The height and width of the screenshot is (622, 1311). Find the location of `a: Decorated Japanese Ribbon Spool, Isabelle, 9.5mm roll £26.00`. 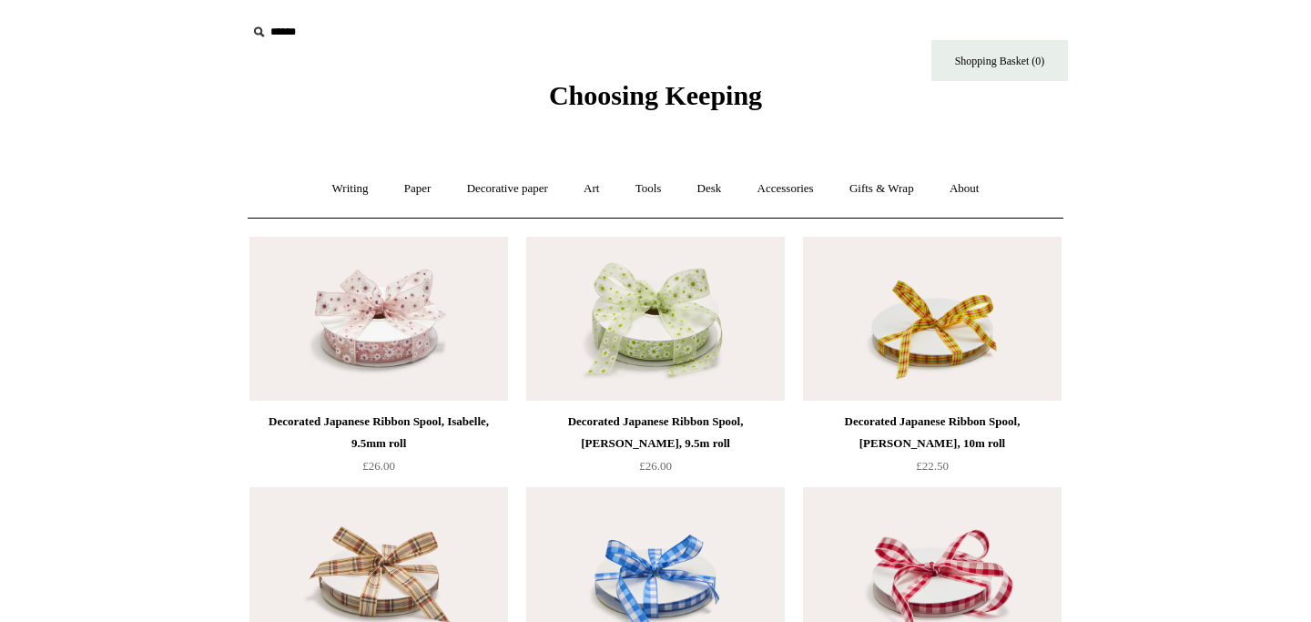

a: Decorated Japanese Ribbon Spool, Isabelle, 9.5mm roll £26.00 is located at coordinates (379, 448).